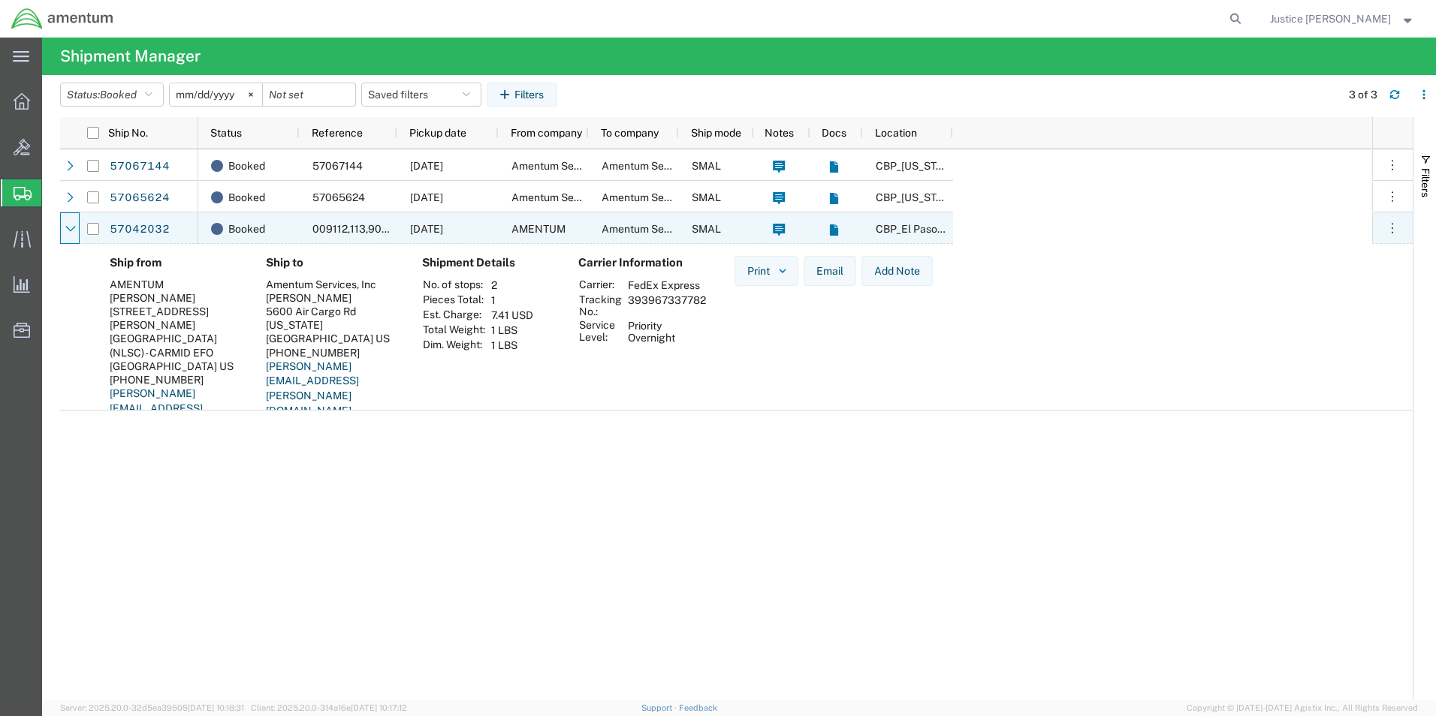 The image size is (1436, 716). What do you see at coordinates (1363, 95) in the screenshot?
I see `div: 3 of 3` at bounding box center [1363, 95].